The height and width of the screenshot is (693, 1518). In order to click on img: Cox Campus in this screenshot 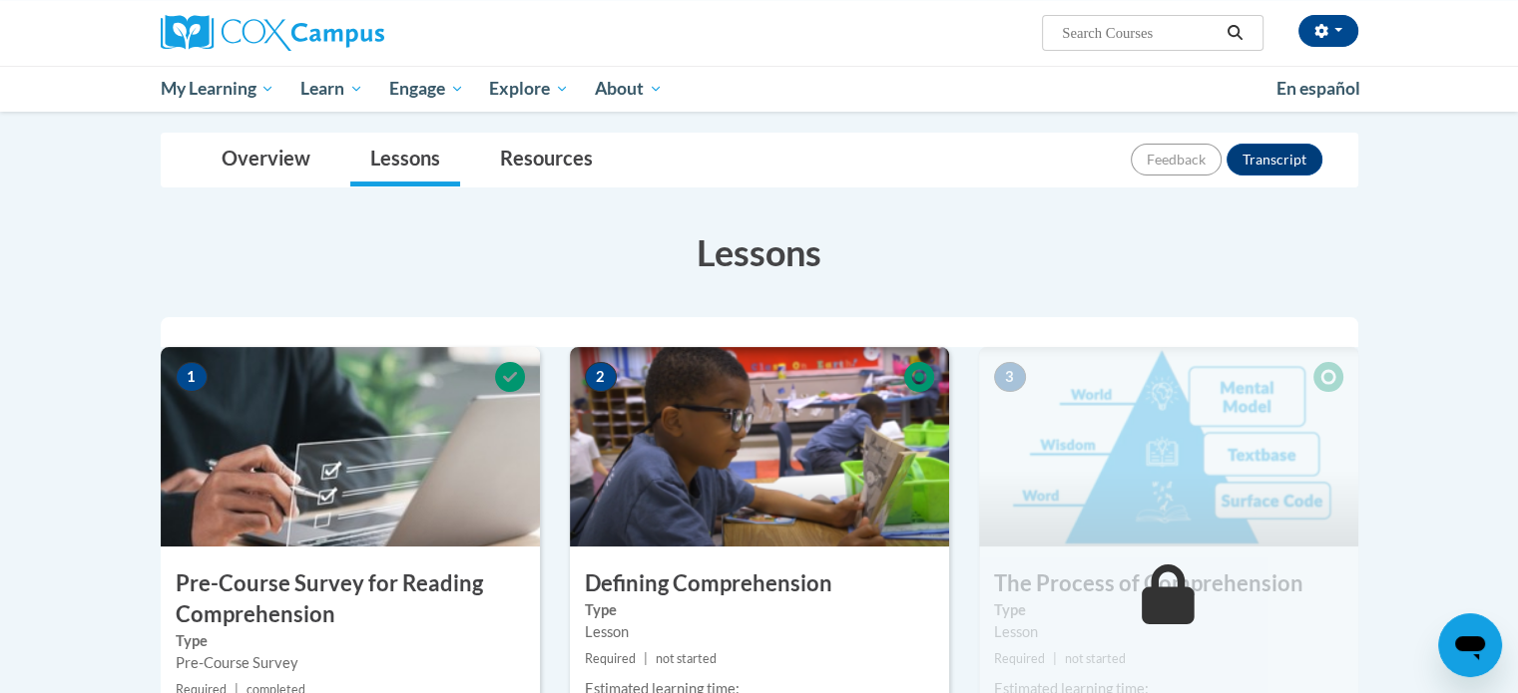, I will do `click(272, 33)`.